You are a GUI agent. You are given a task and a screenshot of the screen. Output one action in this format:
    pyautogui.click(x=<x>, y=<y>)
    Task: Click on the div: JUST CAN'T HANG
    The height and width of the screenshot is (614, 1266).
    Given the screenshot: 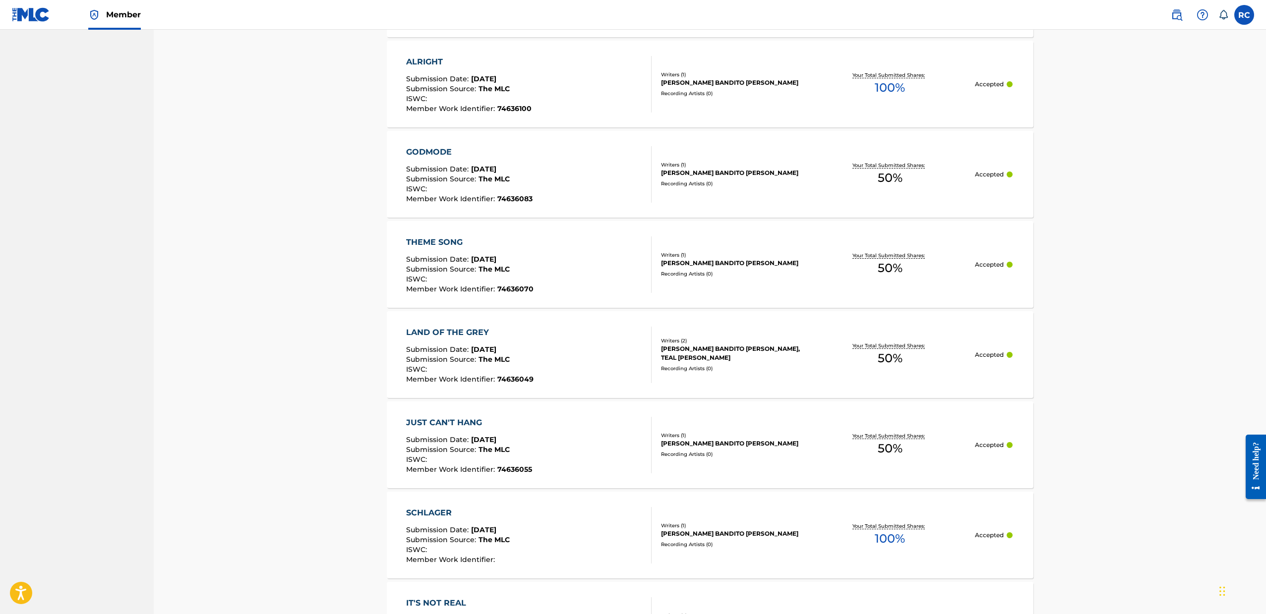 What is the action you would take?
    pyautogui.click(x=469, y=423)
    